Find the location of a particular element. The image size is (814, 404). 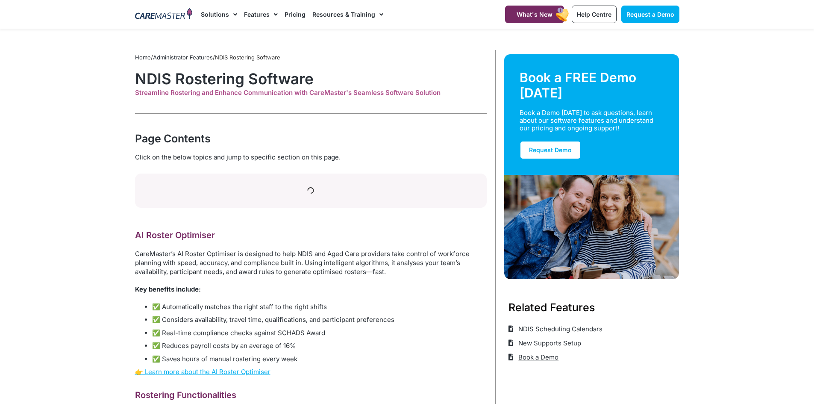

h2: Rostering Functionalities is located at coordinates (311, 395).